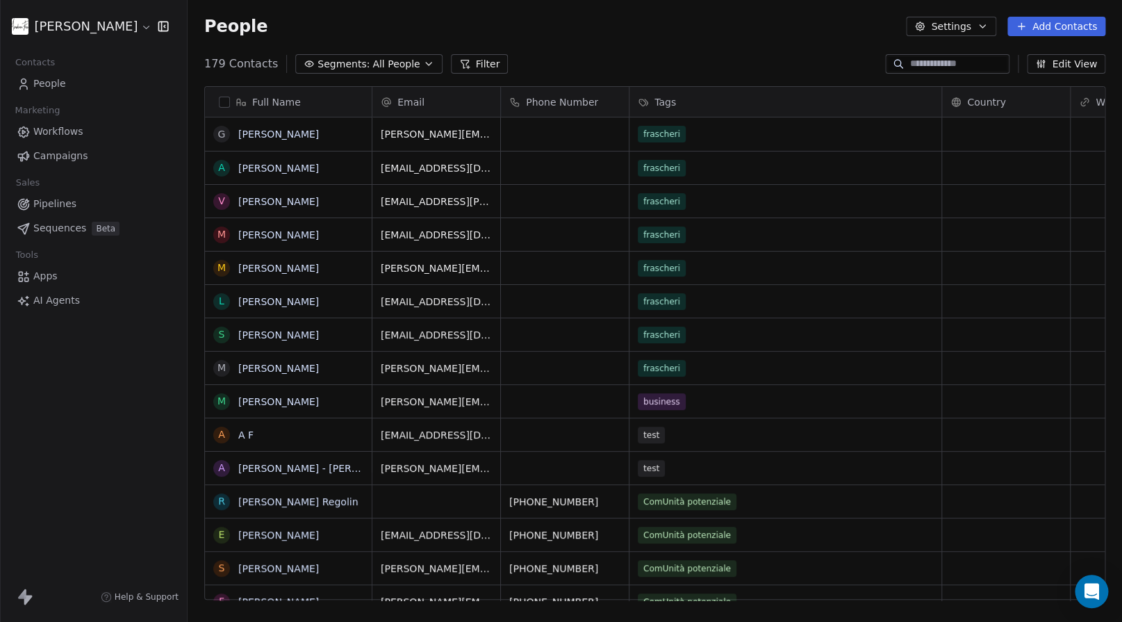  I want to click on button: Settings, so click(951, 26).